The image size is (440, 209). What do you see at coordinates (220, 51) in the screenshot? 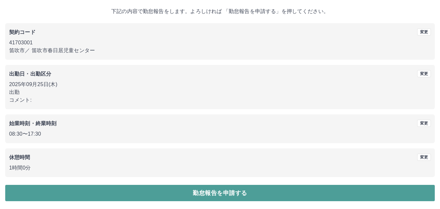
I see `p: 笛吹市 ／ 笛吹市春日居児童センター` at bounding box center [220, 51].